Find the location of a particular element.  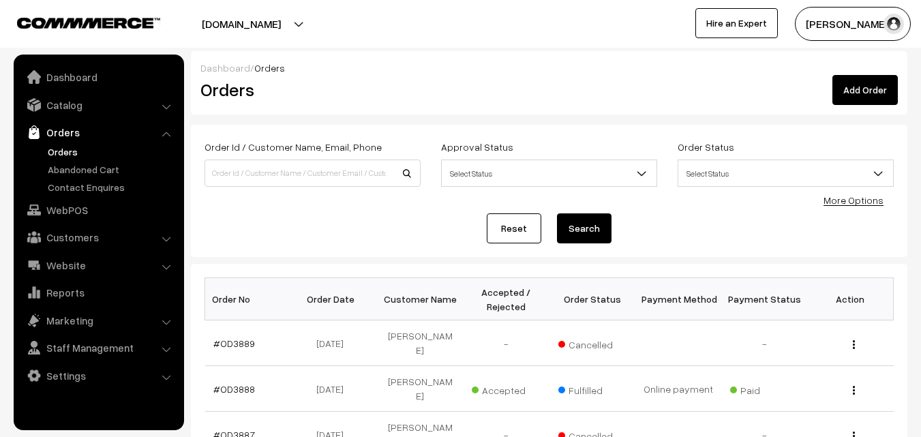

th: Order No is located at coordinates (248, 299).